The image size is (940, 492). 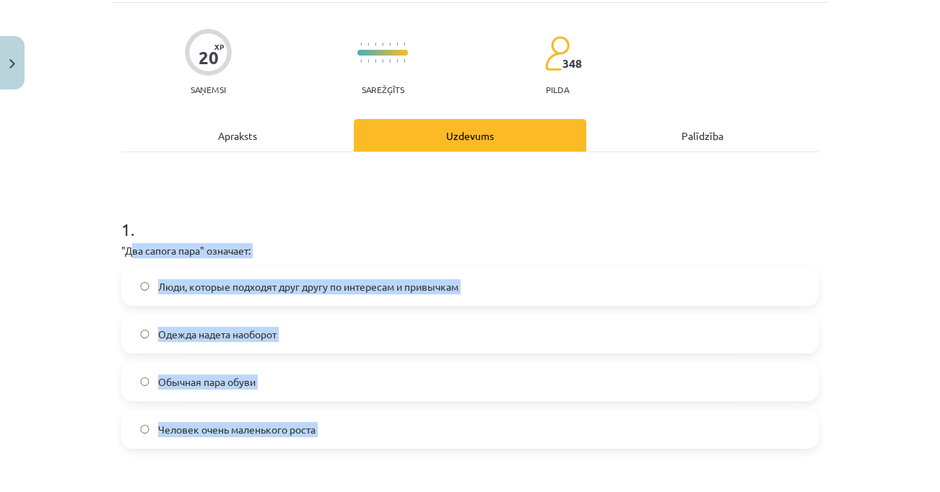 I want to click on input: Человек очень маленького роста, so click(x=144, y=430).